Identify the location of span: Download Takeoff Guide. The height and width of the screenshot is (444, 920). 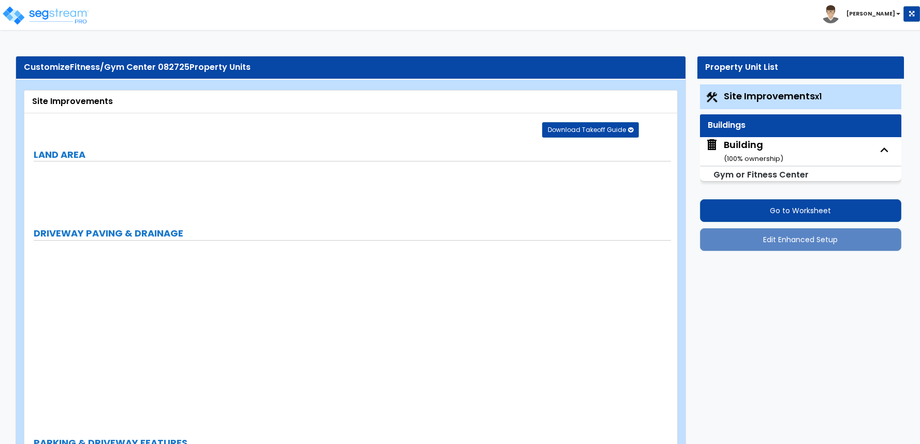
(586, 129).